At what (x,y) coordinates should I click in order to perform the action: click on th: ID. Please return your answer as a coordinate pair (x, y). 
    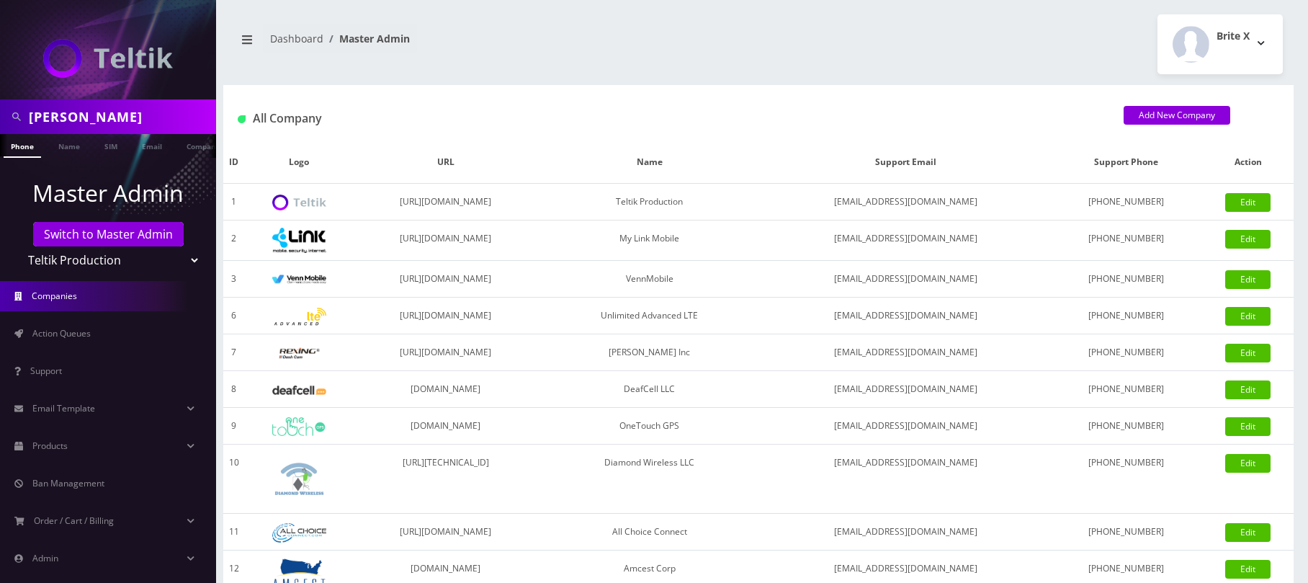
    Looking at the image, I should click on (234, 162).